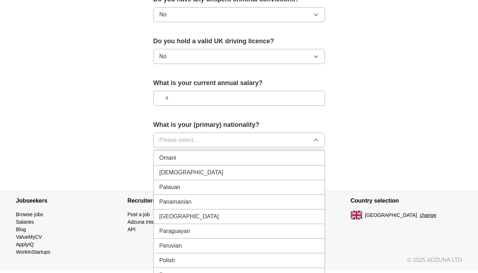 This screenshot has height=273, width=478. I want to click on div: © 2025 ADZUNA LTD, so click(239, 263).